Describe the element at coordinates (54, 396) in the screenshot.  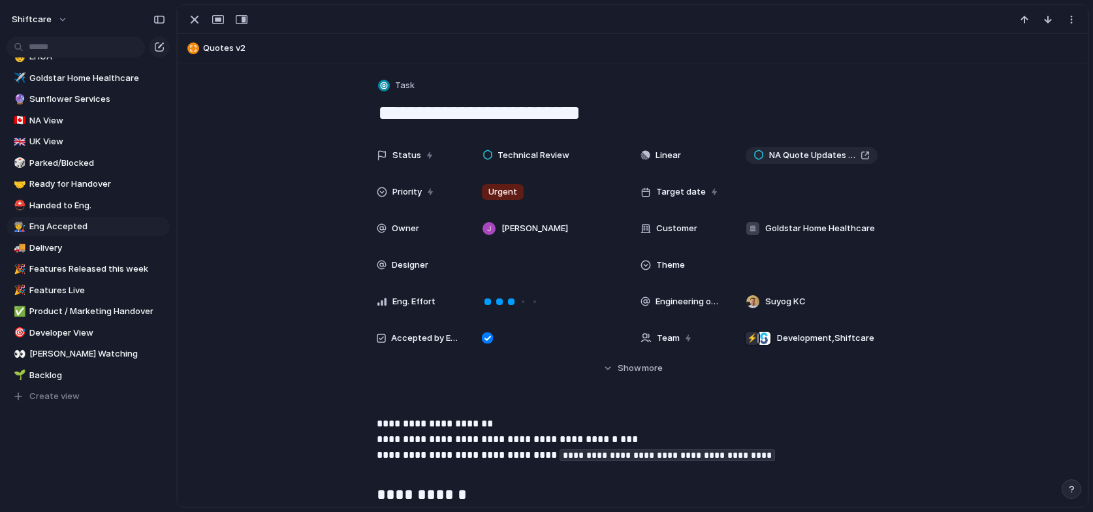
I see `span: Create view` at that location.